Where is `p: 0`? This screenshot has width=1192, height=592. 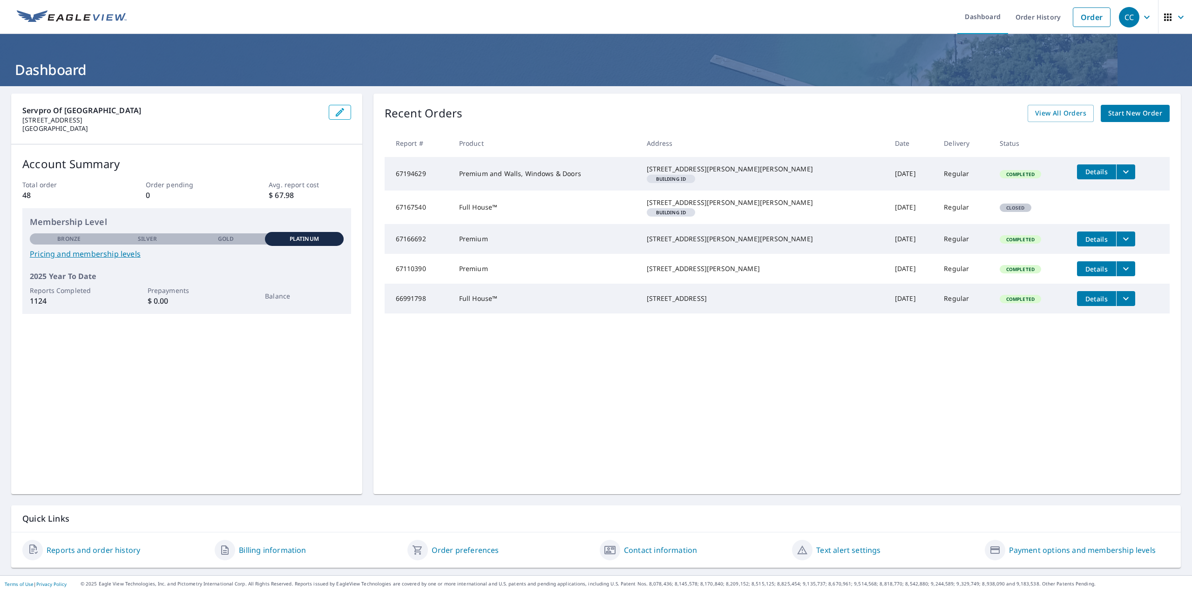 p: 0 is located at coordinates (187, 195).